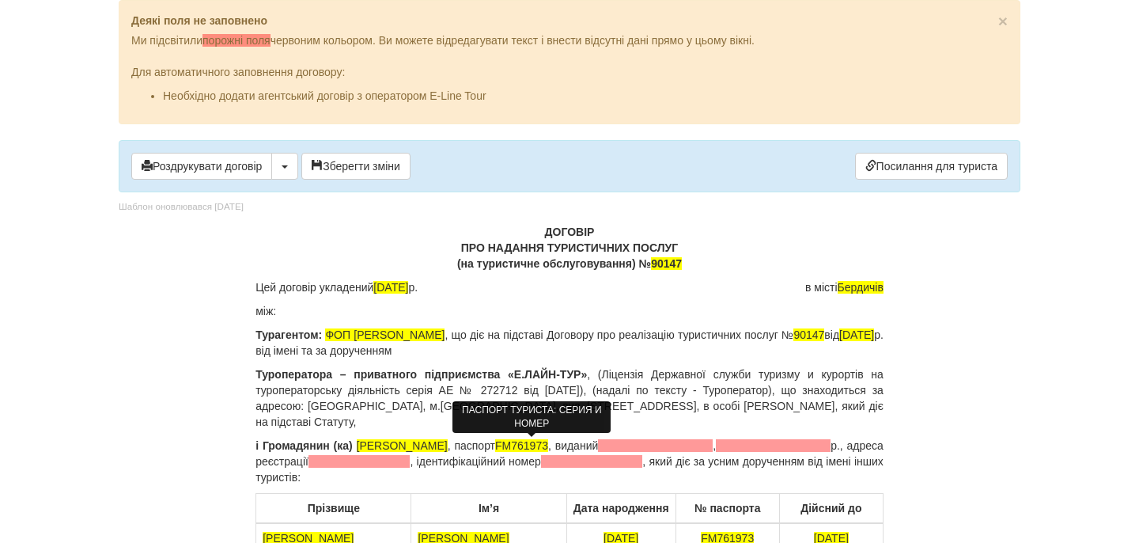 The width and height of the screenshot is (1139, 543). Describe the element at coordinates (830, 509) in the screenshot. I see `th: Дійсний до` at that location.